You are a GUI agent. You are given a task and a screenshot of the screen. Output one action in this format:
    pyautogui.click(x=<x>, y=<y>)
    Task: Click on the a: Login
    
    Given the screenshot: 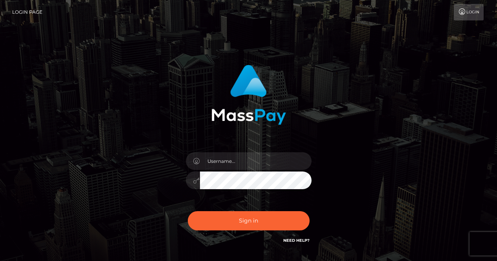 What is the action you would take?
    pyautogui.click(x=468, y=12)
    